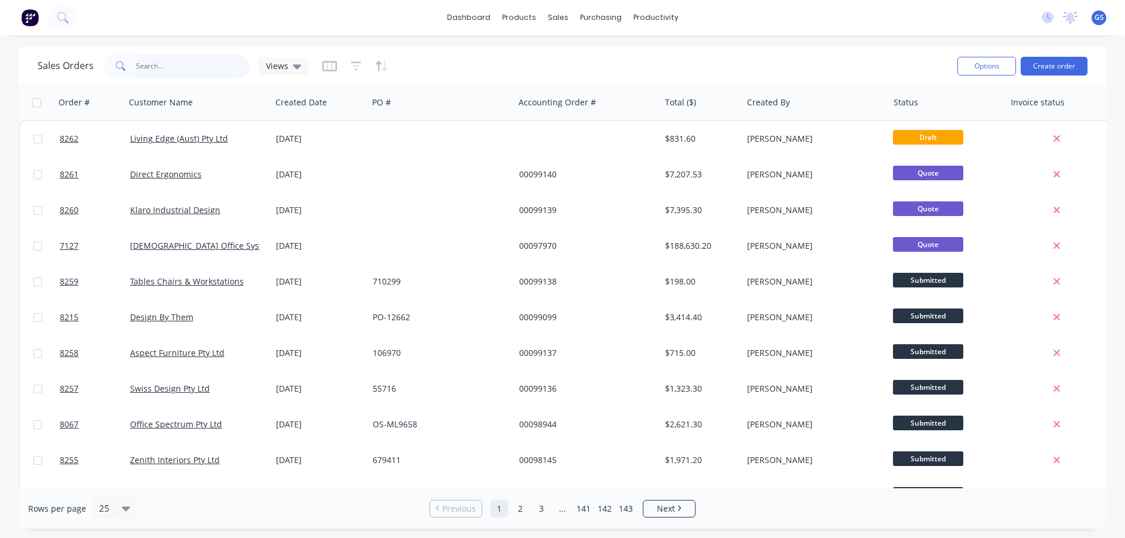 The image size is (1125, 538). What do you see at coordinates (74, 103) in the screenshot?
I see `div: Order #` at bounding box center [74, 103].